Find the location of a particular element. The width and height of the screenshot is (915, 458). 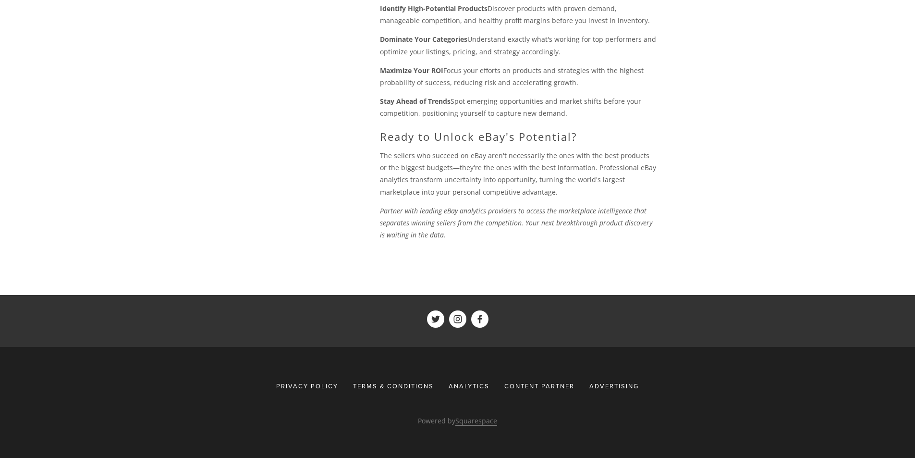

span: Content Partner is located at coordinates (540, 386).